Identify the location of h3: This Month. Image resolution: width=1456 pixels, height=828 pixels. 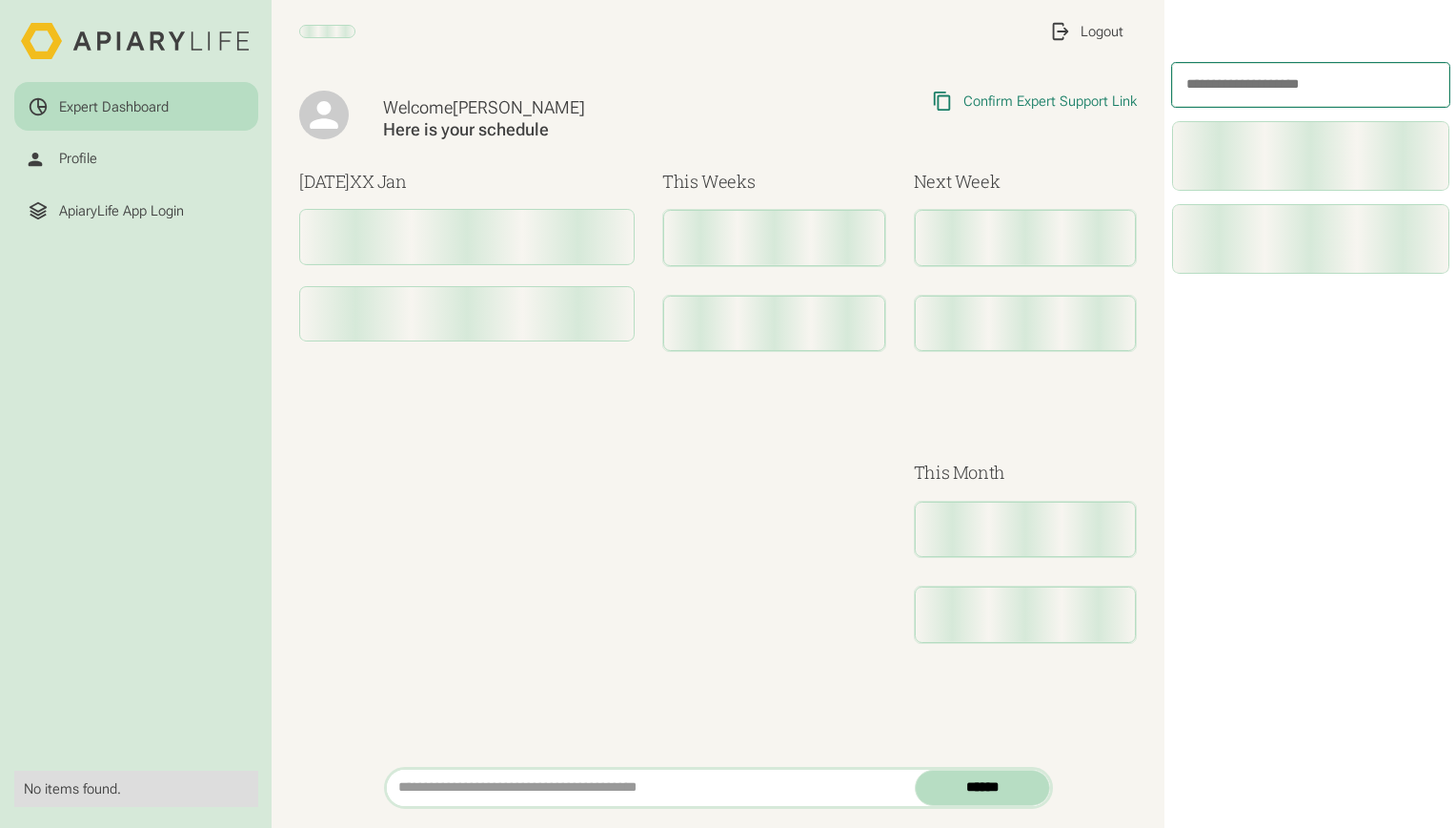
(1026, 472).